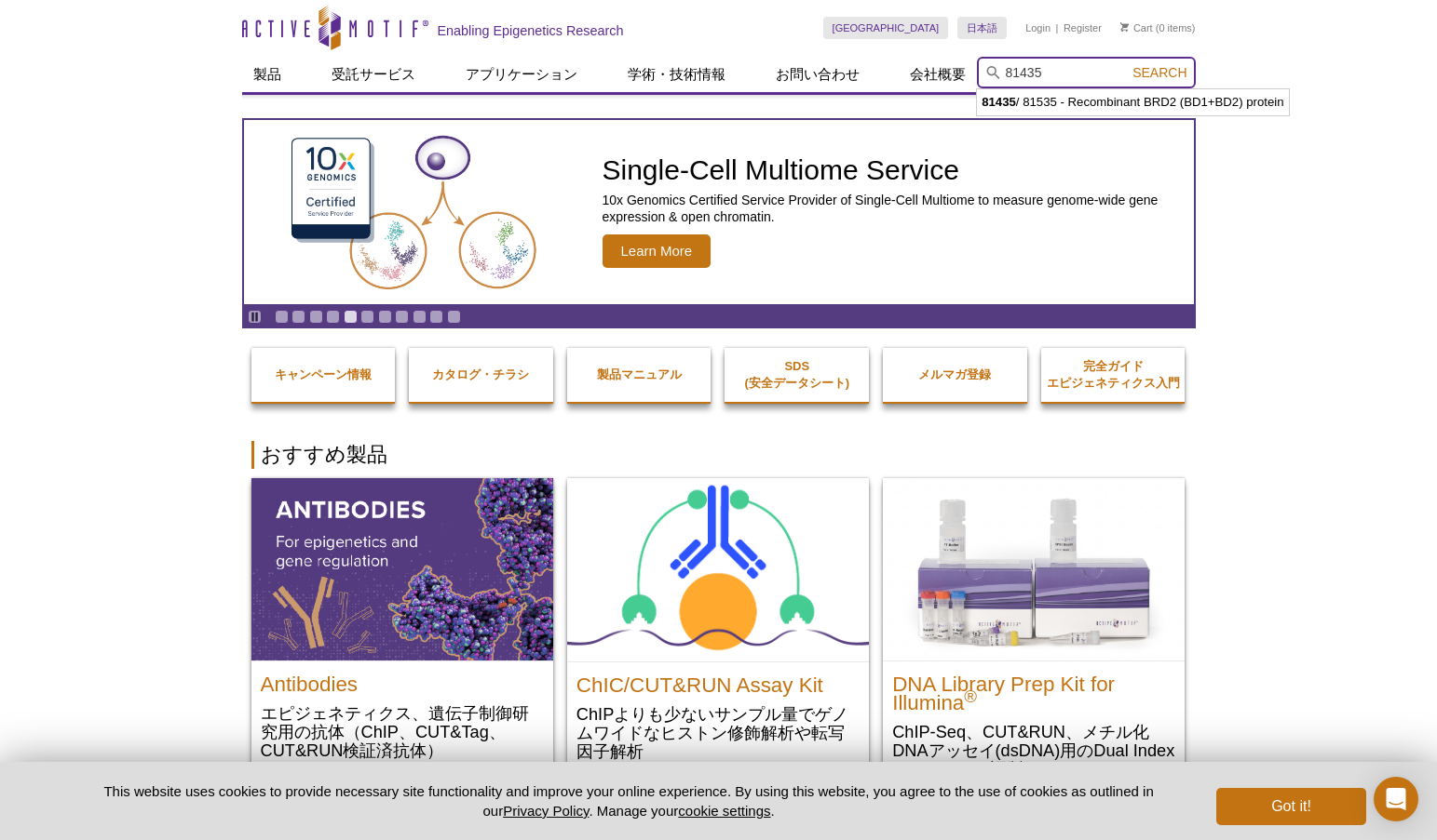  I want to click on strong: 製品マニュアル, so click(638, 374).